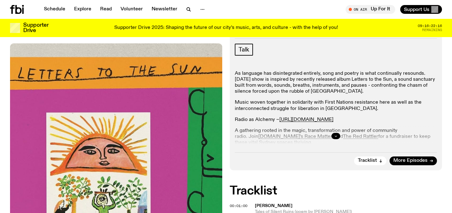 The height and width of the screenshot is (213, 452). Describe the element at coordinates (106, 9) in the screenshot. I see `a: Read` at that location.